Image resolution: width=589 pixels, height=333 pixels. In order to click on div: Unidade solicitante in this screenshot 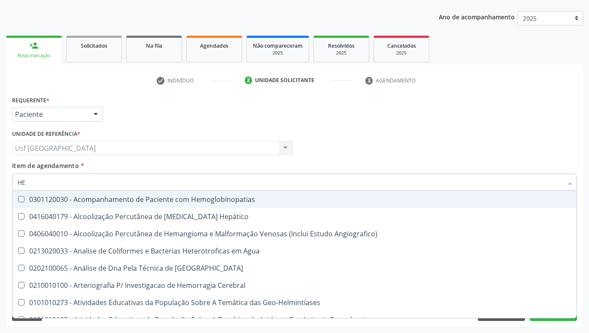, I will do `click(285, 80)`.